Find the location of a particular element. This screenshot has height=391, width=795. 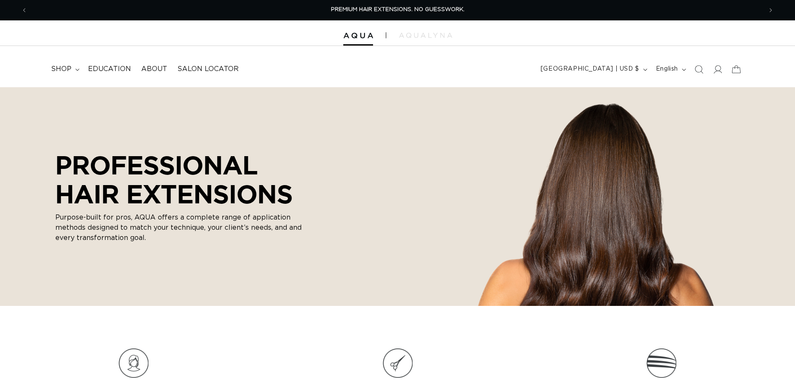

span: English is located at coordinates (667, 69).